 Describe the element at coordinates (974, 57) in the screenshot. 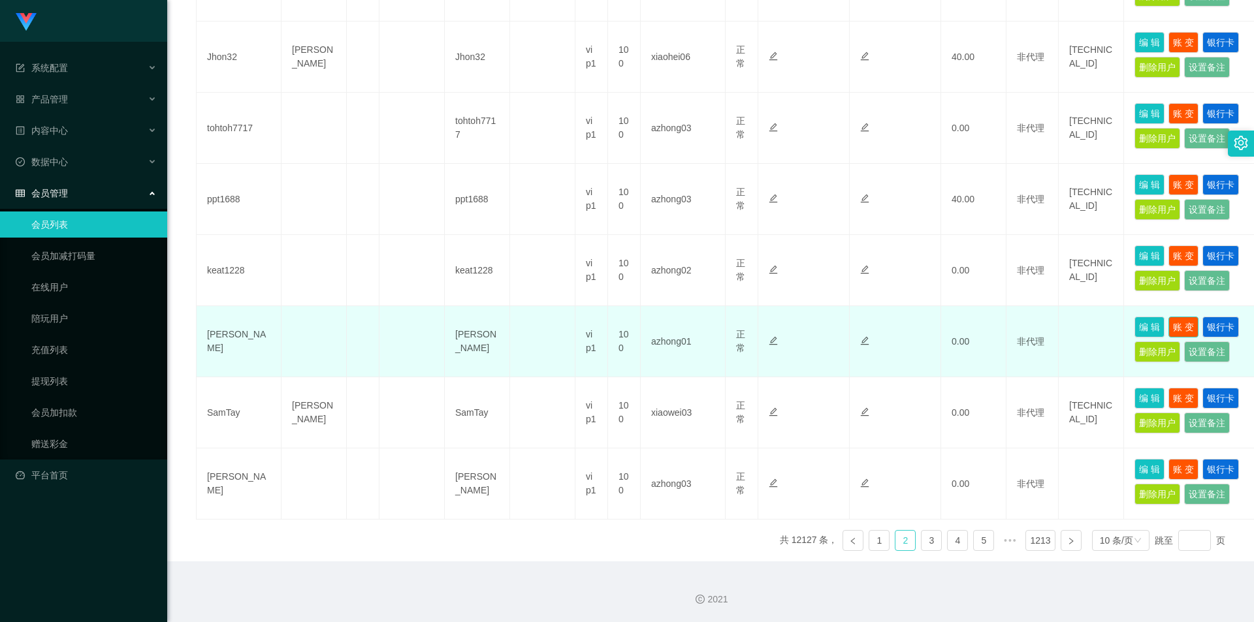

I see `td: 40.00` at that location.